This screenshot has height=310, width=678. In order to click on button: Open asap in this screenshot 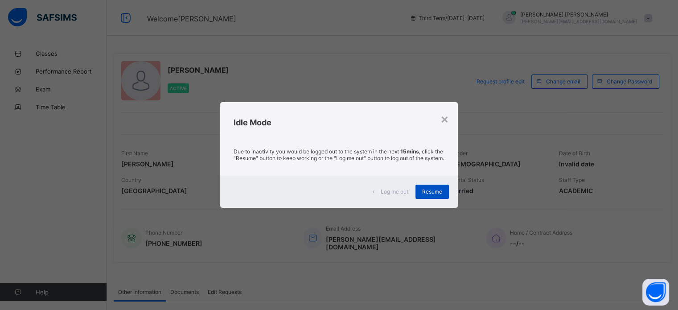, I will do `click(655, 292)`.